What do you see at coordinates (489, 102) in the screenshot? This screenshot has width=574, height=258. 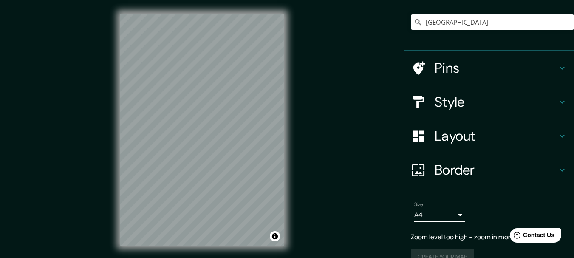 I see `div: Style` at bounding box center [489, 102].